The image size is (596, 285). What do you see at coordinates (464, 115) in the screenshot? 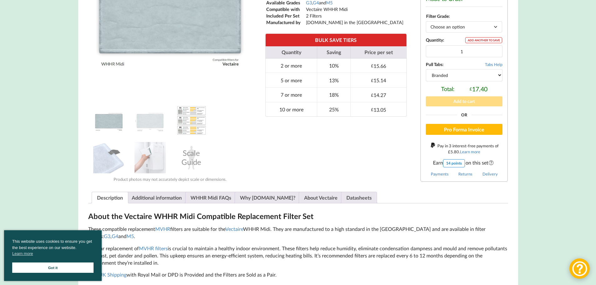
I see `div: Or` at bounding box center [464, 115].